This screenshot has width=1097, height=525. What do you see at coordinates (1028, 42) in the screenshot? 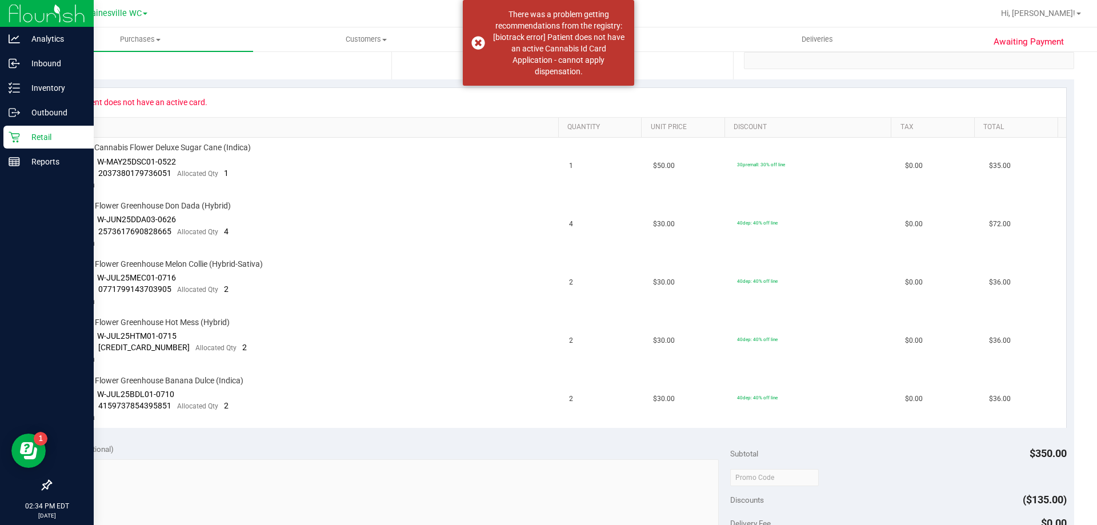
I see `span: Awaiting Payment` at bounding box center [1028, 42].